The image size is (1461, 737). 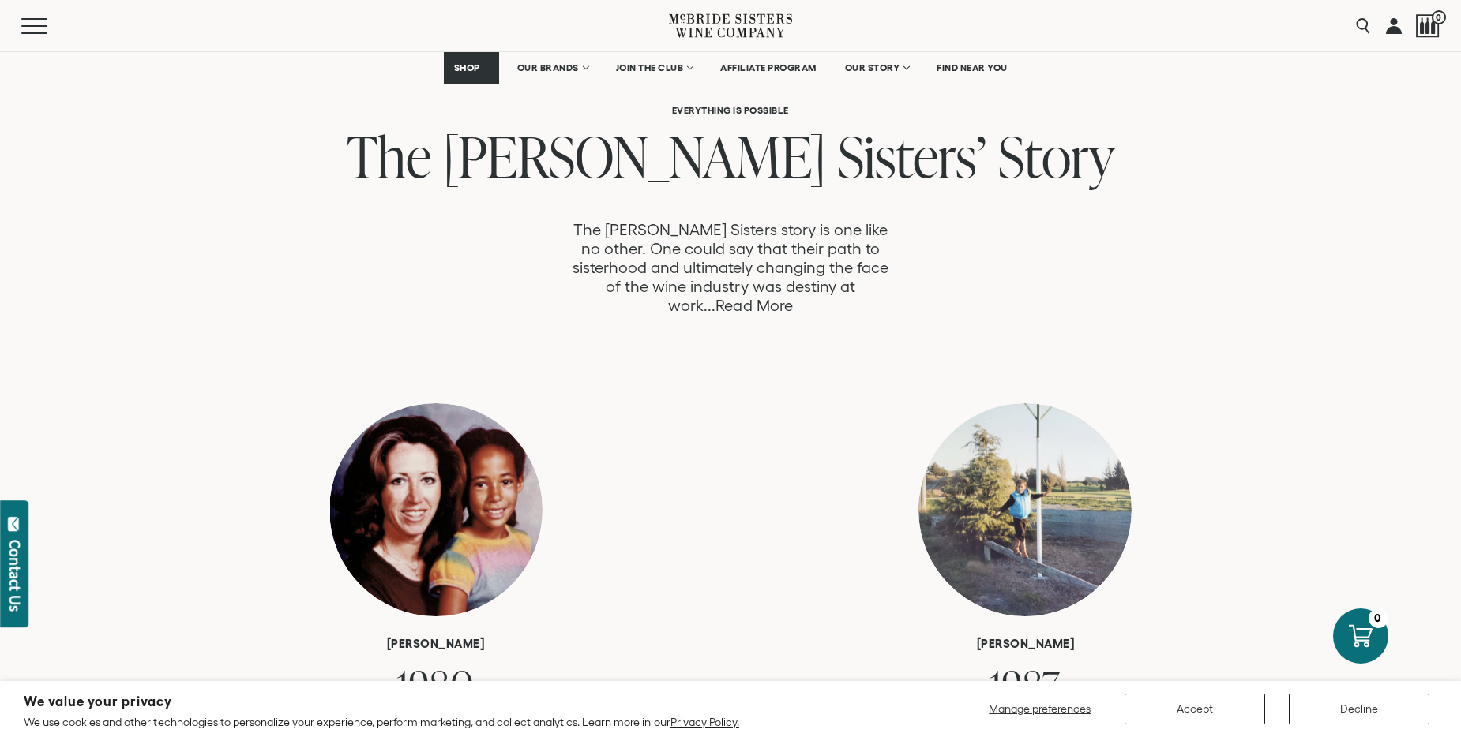 I want to click on span: SHOP, so click(x=467, y=68).